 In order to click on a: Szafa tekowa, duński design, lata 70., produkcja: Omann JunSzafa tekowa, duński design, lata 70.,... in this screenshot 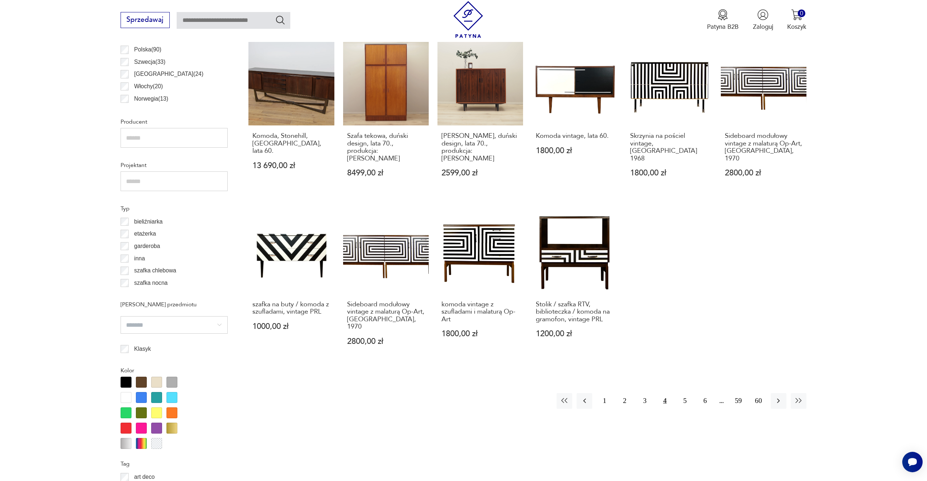, I will do `click(386, 117)`.